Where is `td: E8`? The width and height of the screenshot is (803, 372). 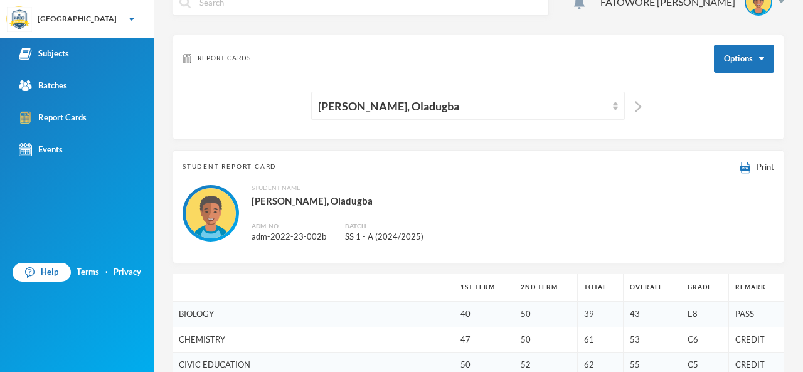
td: E8 is located at coordinates (705, 314).